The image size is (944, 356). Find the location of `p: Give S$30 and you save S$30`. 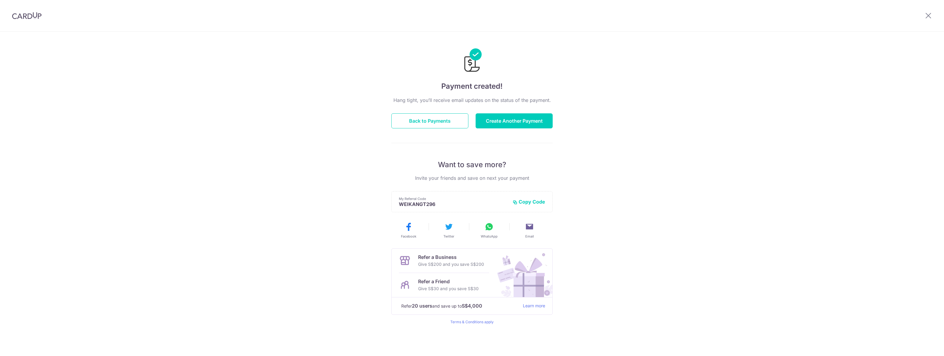

p: Give S$30 and you save S$30 is located at coordinates (448, 289).